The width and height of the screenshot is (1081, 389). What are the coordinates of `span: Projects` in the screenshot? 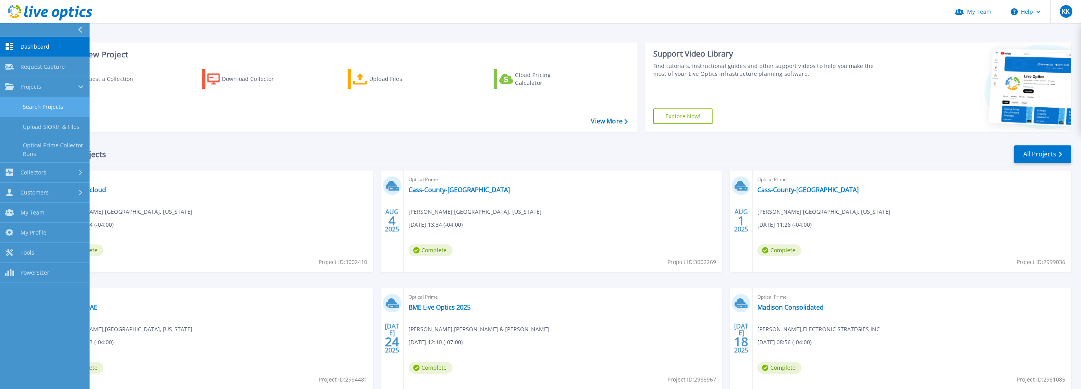 It's located at (31, 87).